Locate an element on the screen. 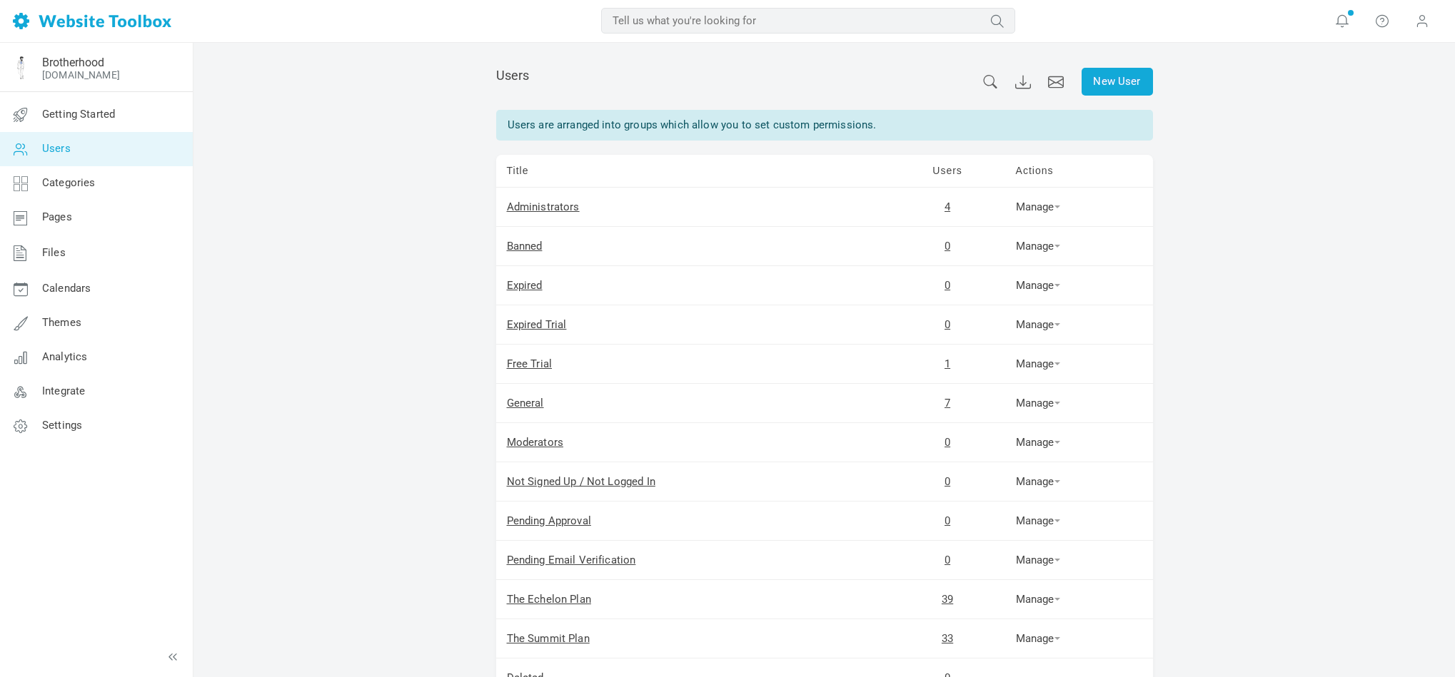  a: Pending Email Verification is located at coordinates (571, 560).